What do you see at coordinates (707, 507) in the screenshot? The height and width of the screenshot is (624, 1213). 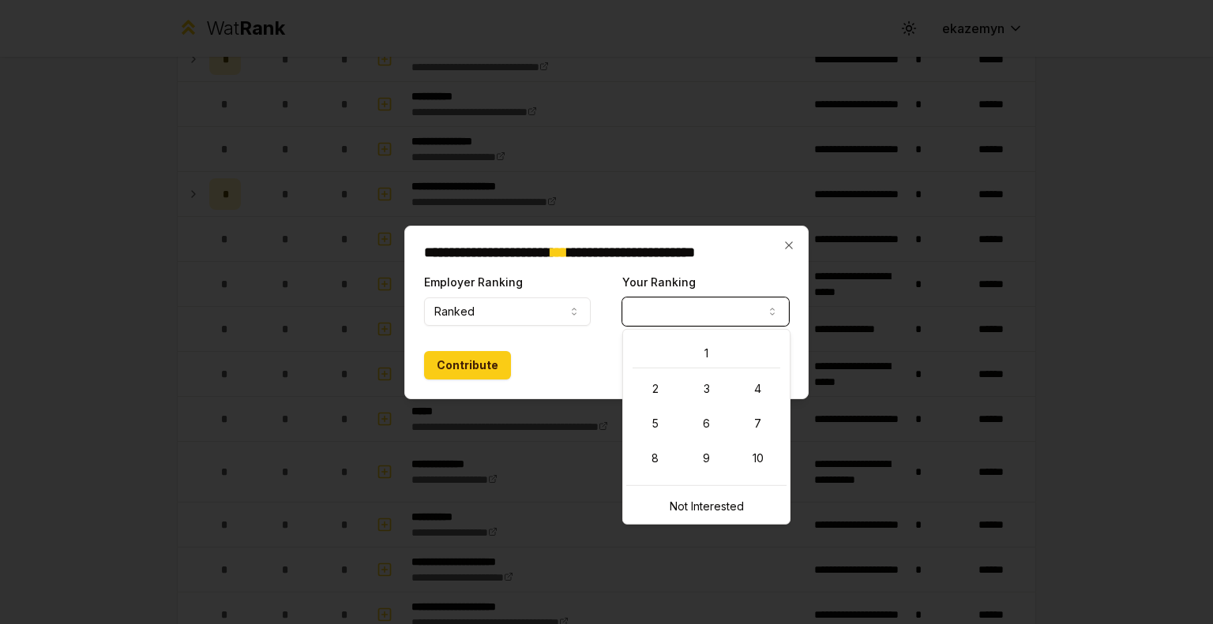 I see `span: Not Interested` at bounding box center [707, 507].